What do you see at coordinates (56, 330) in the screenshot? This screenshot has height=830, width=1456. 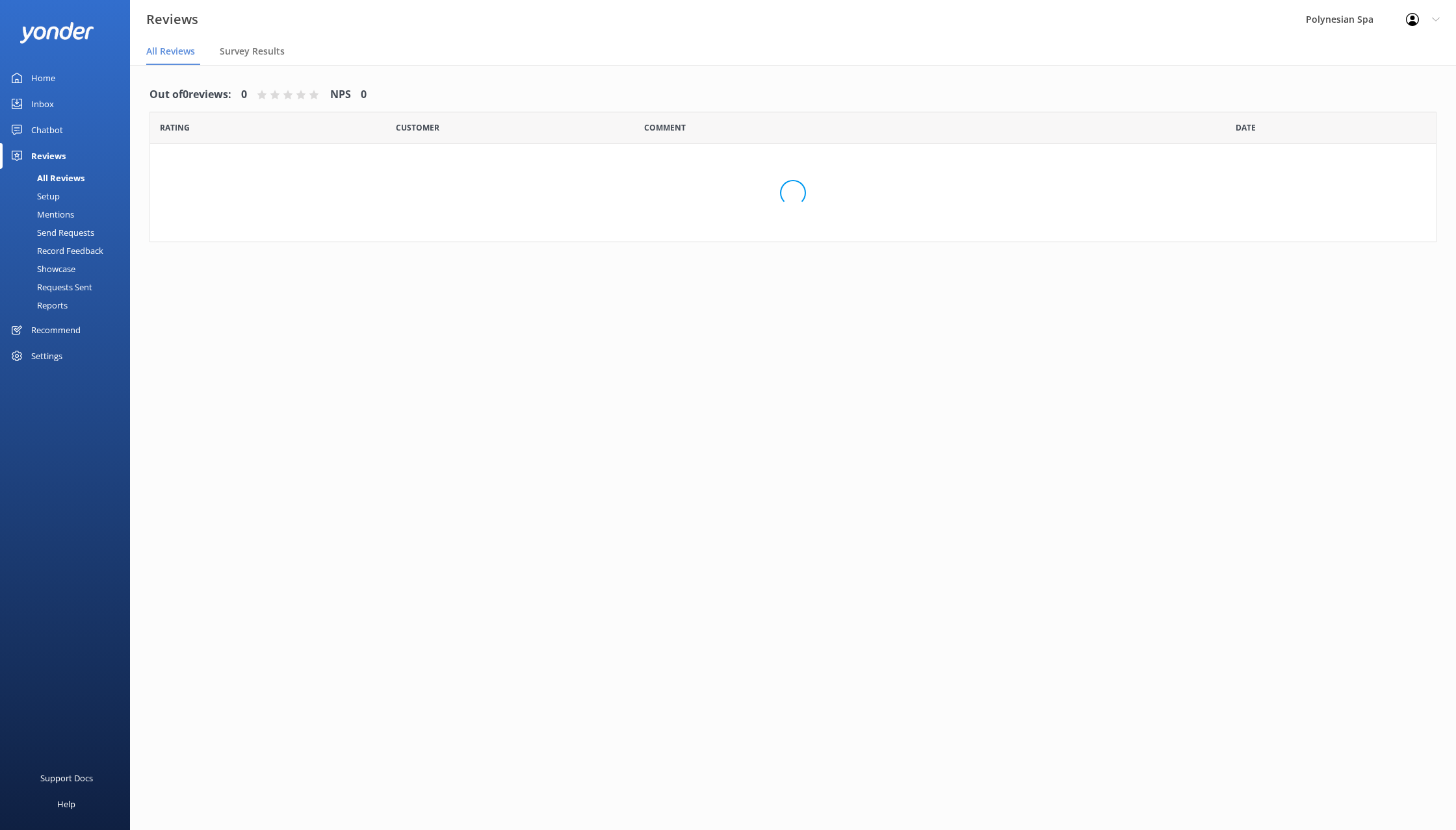 I see `div: Recommend` at bounding box center [56, 330].